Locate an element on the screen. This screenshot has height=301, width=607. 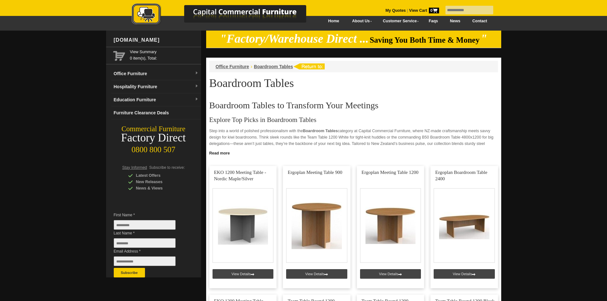
strong: View Cart is located at coordinates (424, 11).